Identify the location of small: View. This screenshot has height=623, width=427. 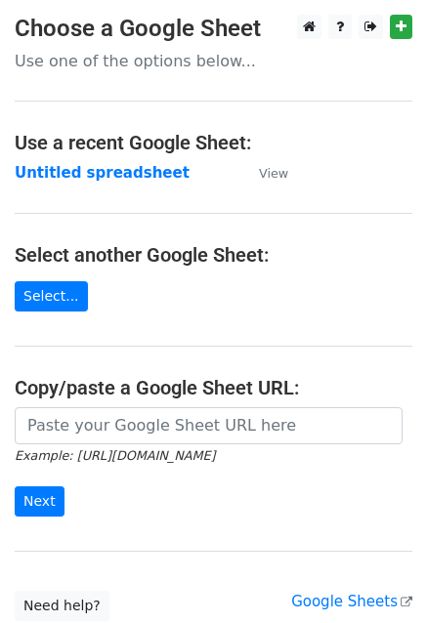
(273, 173).